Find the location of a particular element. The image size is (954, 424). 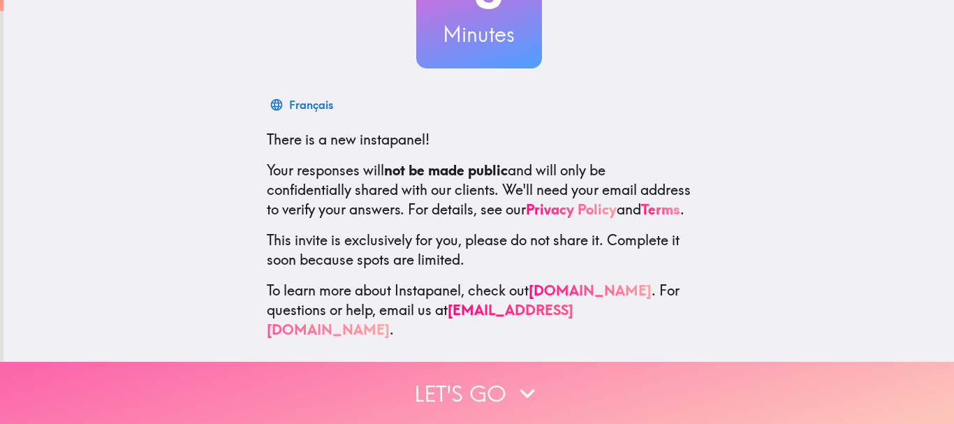

p: This invite is exclusively for you, please do not share it. Complete it soon because spots are li... is located at coordinates (479, 250).